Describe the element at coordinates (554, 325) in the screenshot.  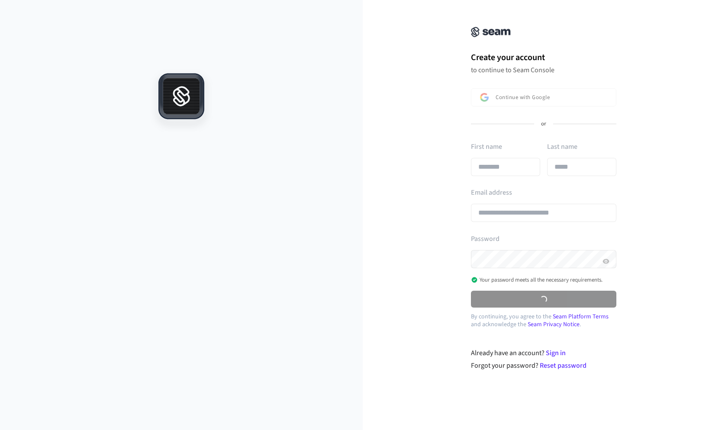
I see `a: Seam Privacy Notice` at that location.